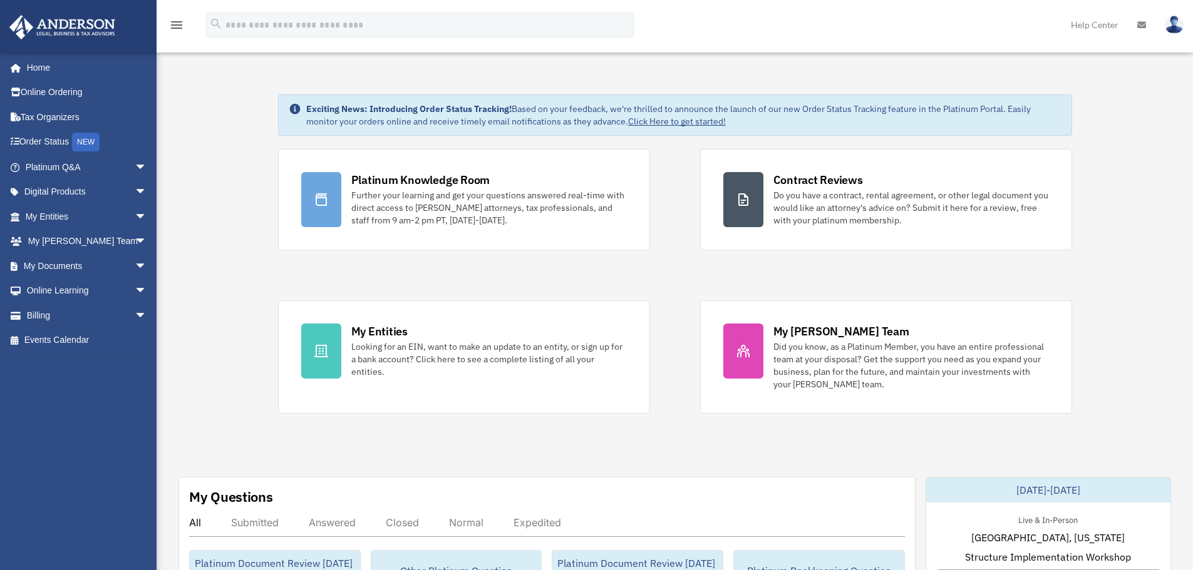 The height and width of the screenshot is (570, 1193). What do you see at coordinates (84, 68) in the screenshot?
I see `a: Home` at bounding box center [84, 68].